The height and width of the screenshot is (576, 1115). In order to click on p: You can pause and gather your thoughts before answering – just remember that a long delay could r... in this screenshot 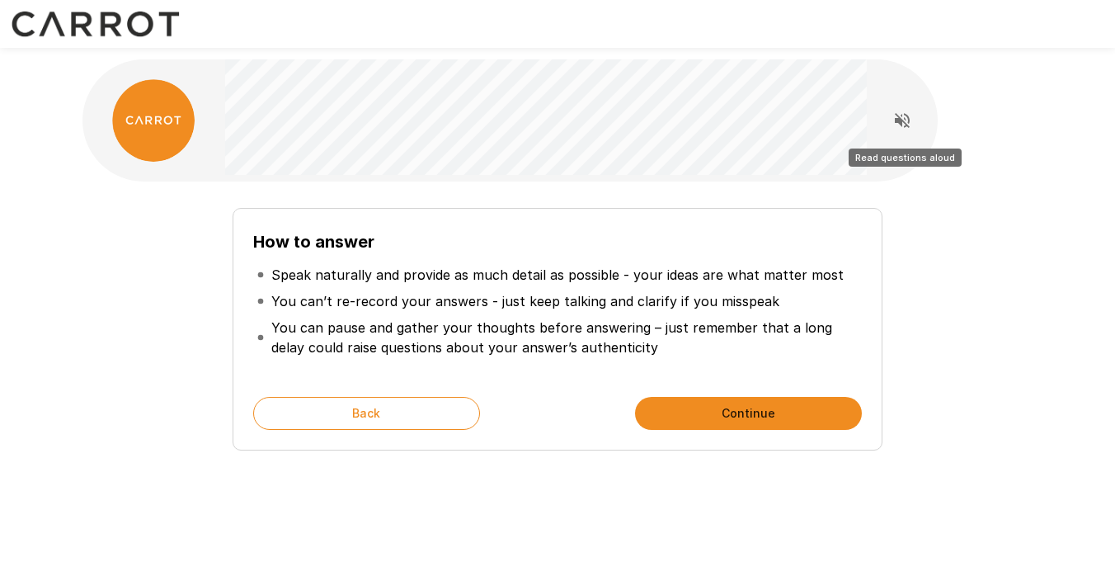, I will do `click(565, 337)`.